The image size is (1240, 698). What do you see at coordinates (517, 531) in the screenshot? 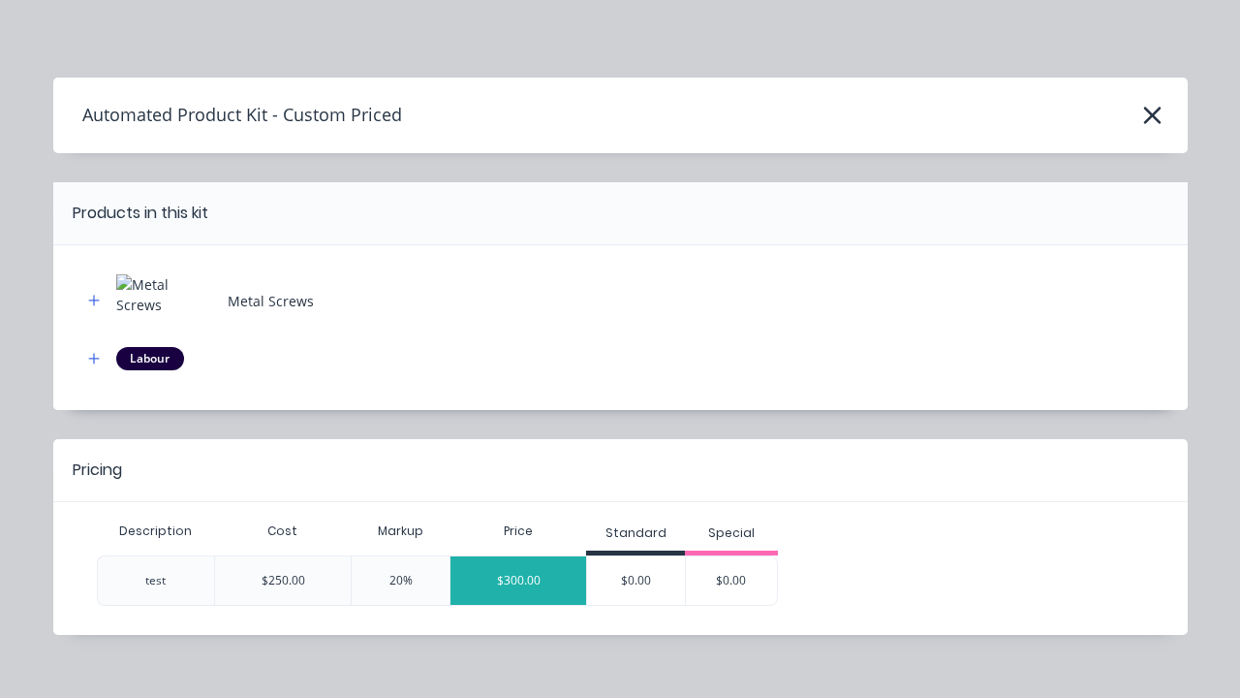
I see `div: Price` at bounding box center [517, 531].